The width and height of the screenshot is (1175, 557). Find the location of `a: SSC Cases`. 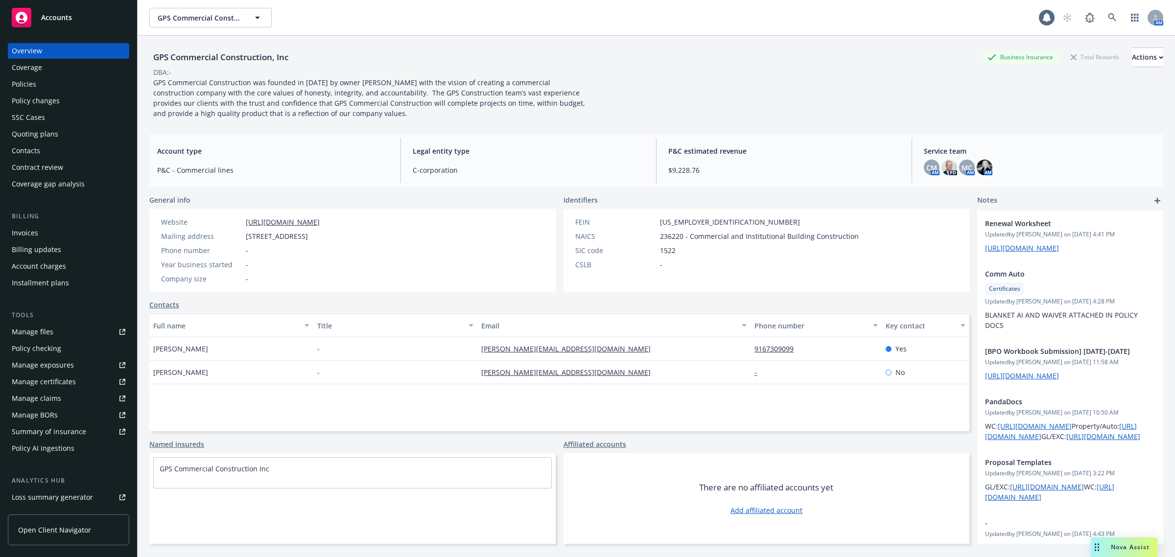

a: SSC Cases is located at coordinates (69, 118).